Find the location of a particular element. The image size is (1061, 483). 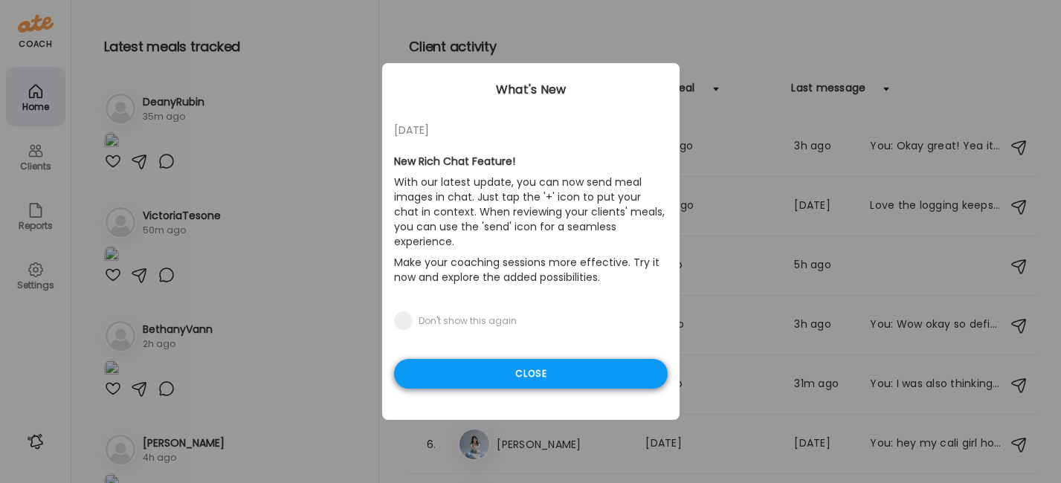

p: Make your coaching sessions more effective. Try it now and explore the added possibilities. is located at coordinates (531, 270).